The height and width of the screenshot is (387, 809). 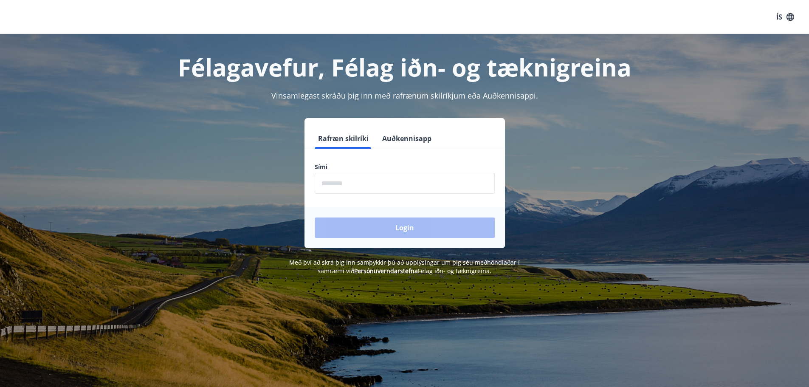 I want to click on label: Sími, so click(x=405, y=167).